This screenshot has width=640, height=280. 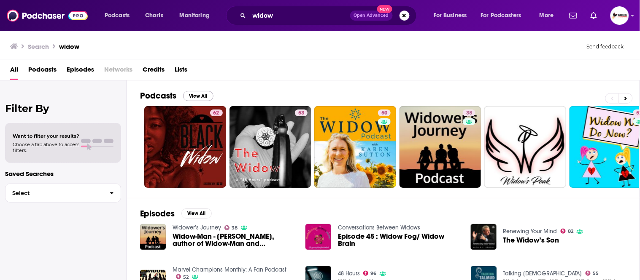 What do you see at coordinates (38, 46) in the screenshot?
I see `h3: Search` at bounding box center [38, 46].